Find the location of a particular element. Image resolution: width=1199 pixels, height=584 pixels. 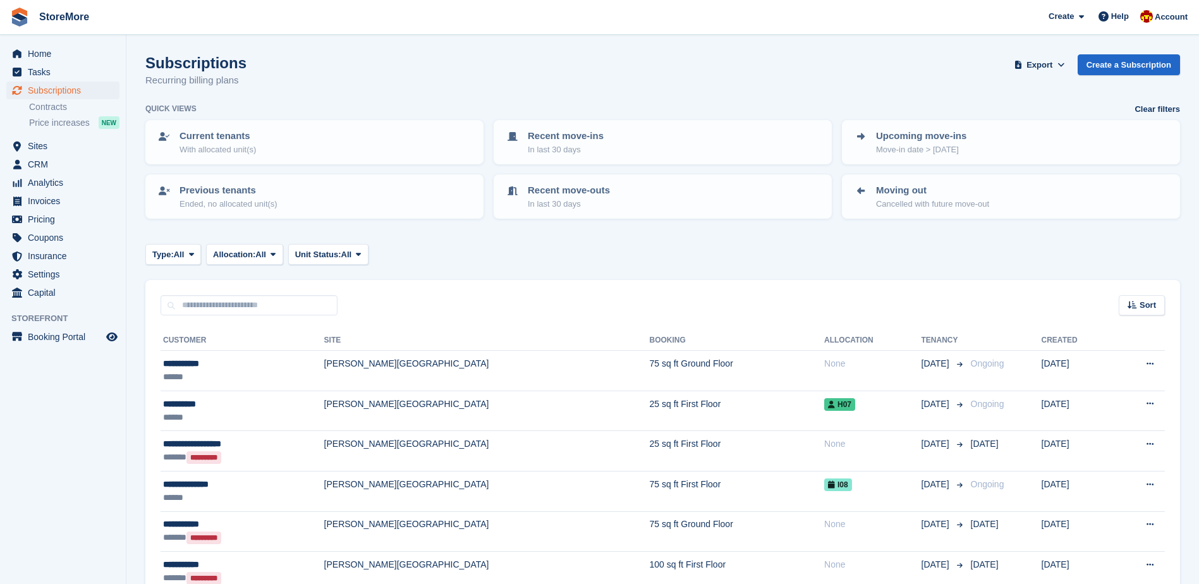

span: Invoices is located at coordinates (66, 201).